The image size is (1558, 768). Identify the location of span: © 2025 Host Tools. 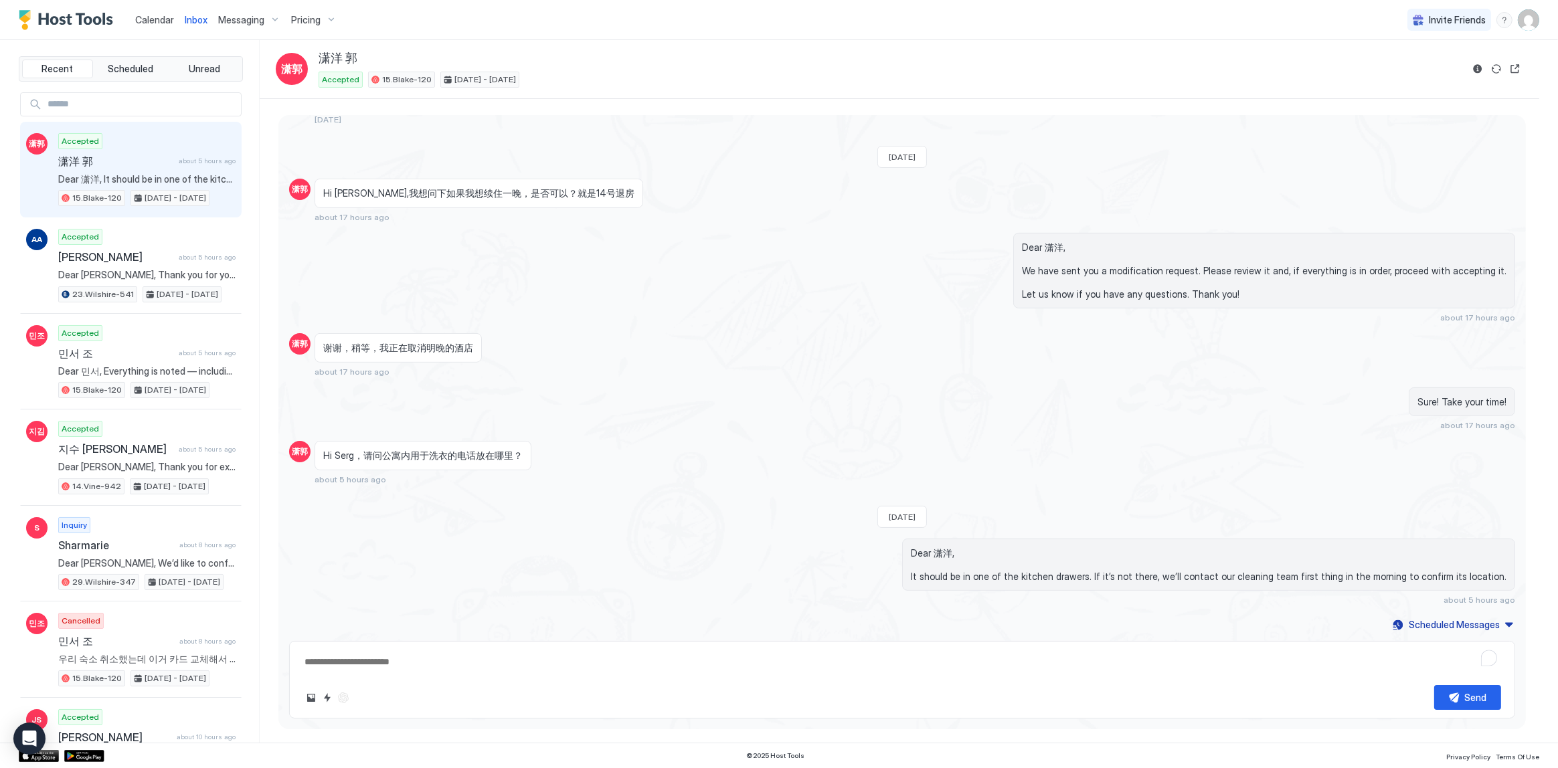
(775, 755).